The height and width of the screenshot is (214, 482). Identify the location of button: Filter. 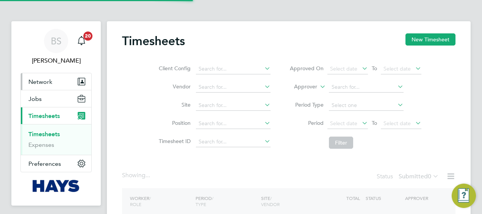
(341, 143).